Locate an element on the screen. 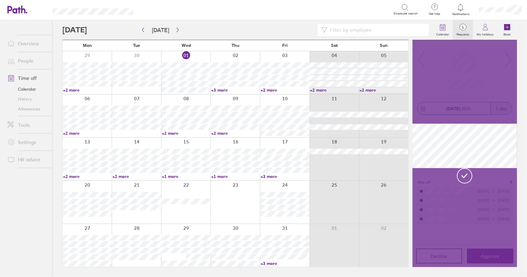 Image resolution: width=527 pixels, height=277 pixels. div: Search is located at coordinates (158, 9).